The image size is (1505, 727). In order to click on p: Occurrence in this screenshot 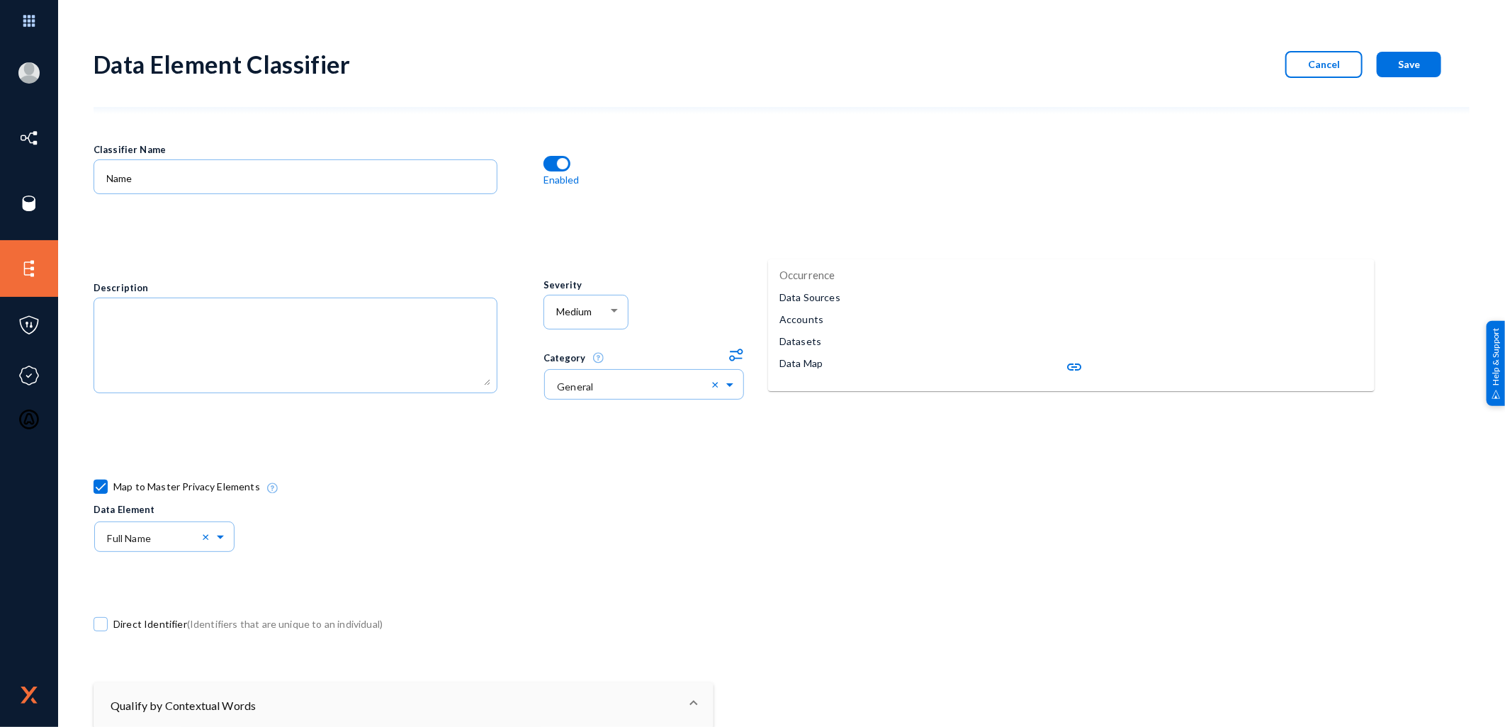, I will do `click(807, 275)`.